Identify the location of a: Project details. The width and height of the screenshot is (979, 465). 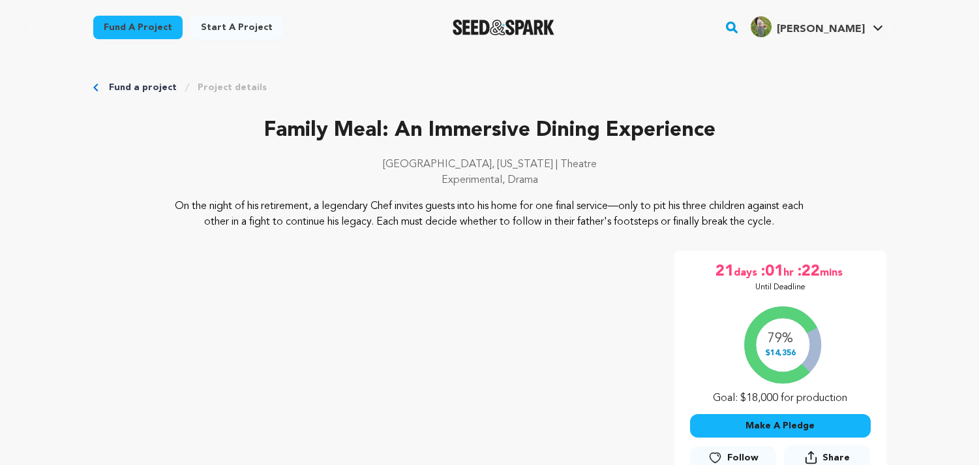
(232, 87).